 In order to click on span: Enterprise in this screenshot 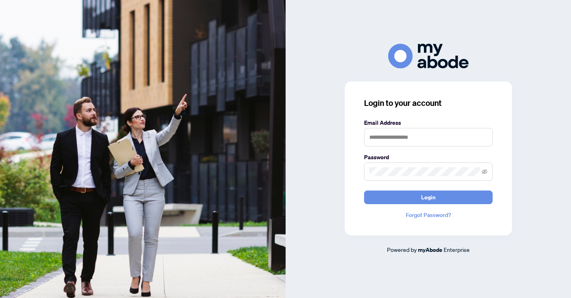, I will do `click(456, 250)`.